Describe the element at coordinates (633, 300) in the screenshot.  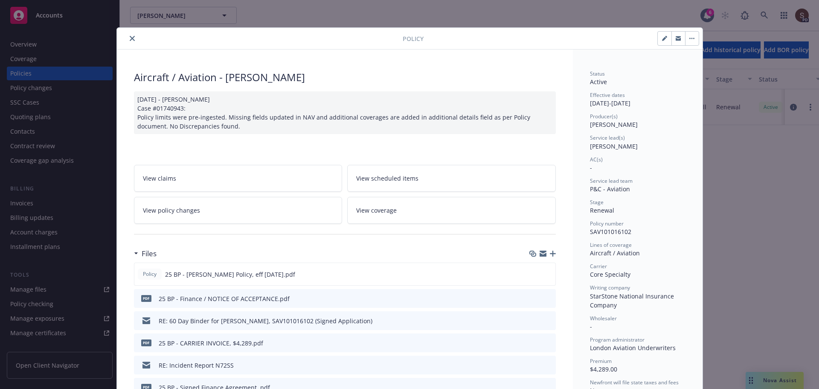
I see `span: StarStone National Insurance Company` at that location.